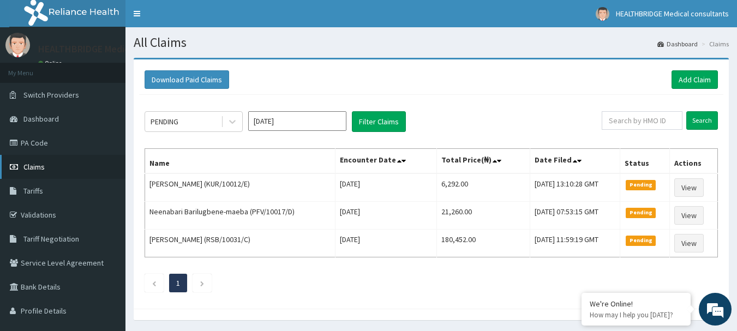 The height and width of the screenshot is (331, 737). I want to click on span: HEALTHBRIDGE Medical consultants, so click(672, 14).